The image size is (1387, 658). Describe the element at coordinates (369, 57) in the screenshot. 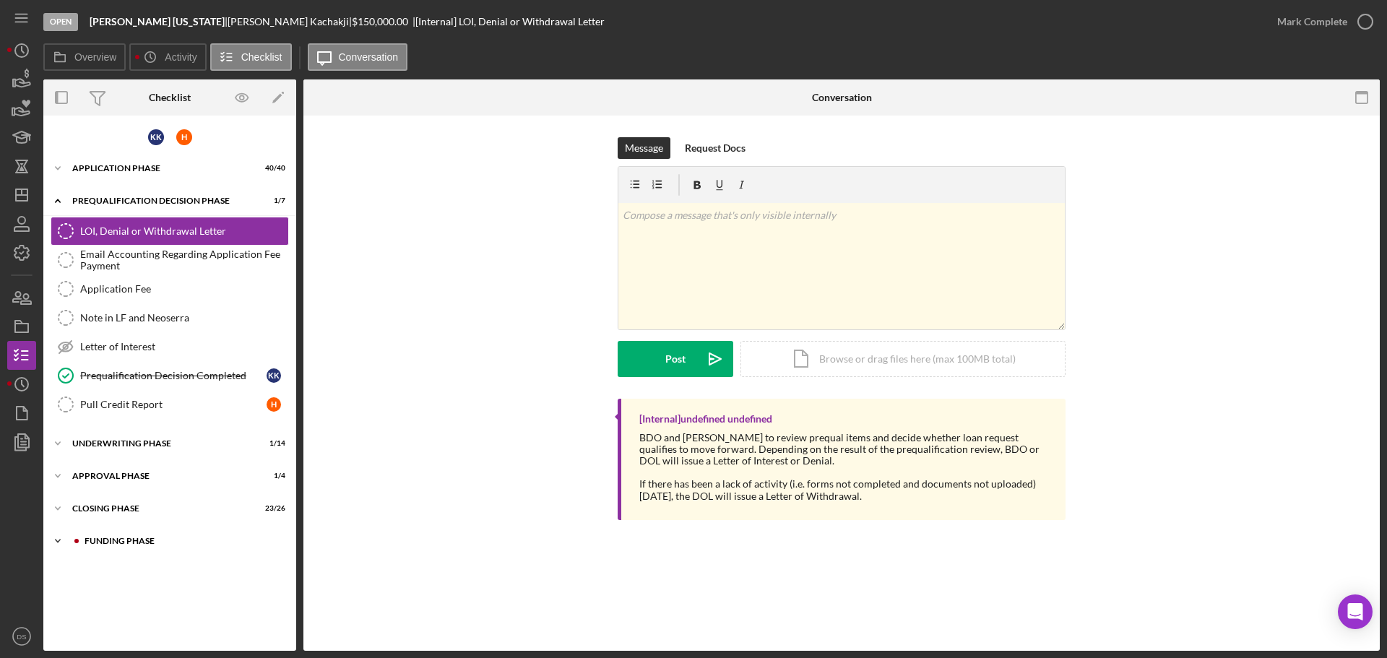

I see `label: Conversation` at that location.